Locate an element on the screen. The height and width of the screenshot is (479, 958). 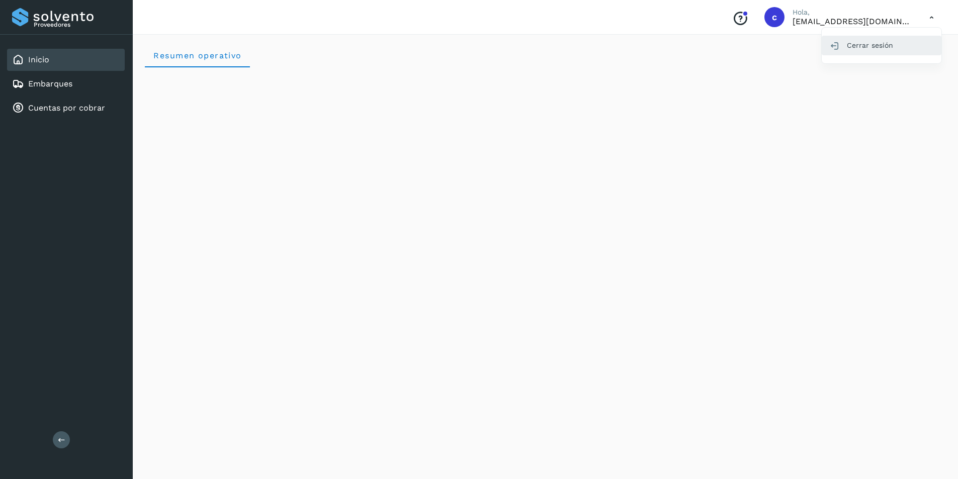
div: Embarques is located at coordinates (66, 84).